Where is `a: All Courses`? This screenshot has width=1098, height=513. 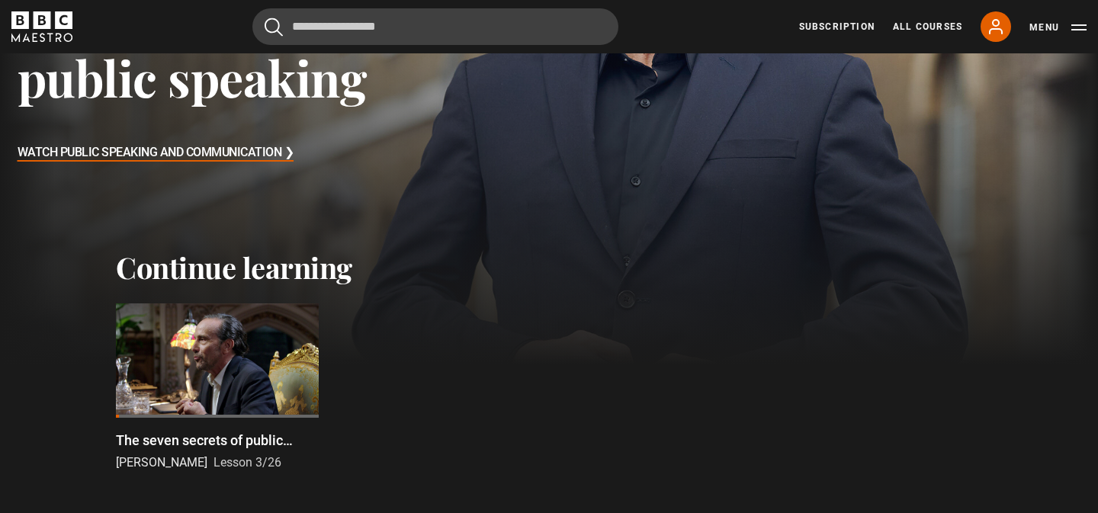 a: All Courses is located at coordinates (927, 27).